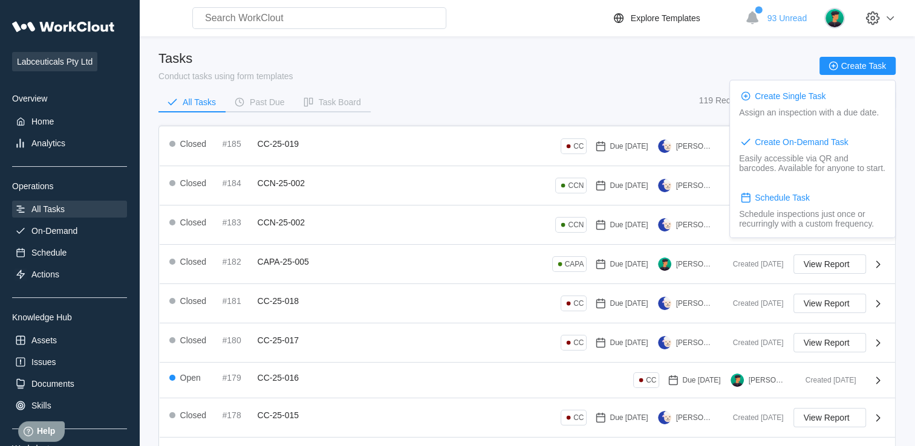  I want to click on button: View Report, so click(830, 264).